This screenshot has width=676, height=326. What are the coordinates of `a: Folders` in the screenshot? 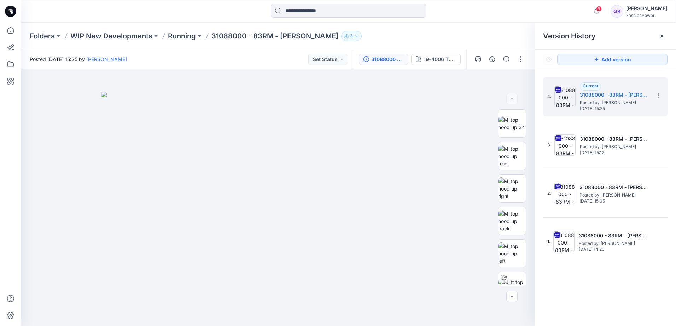 It's located at (42, 36).